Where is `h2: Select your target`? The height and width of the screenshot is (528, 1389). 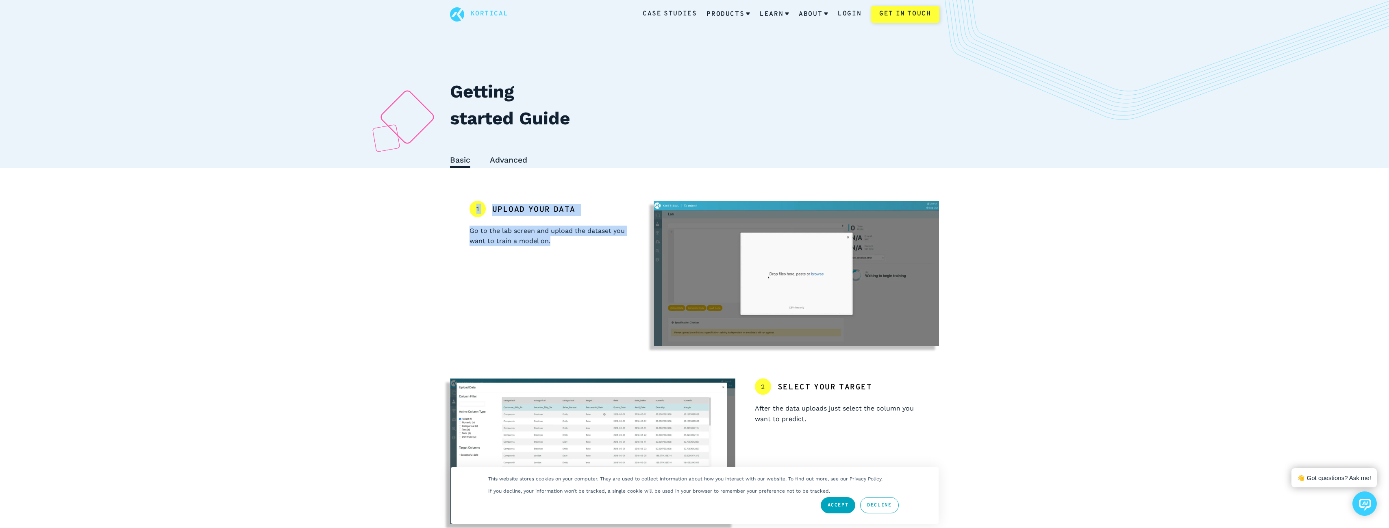
h2: Select your target is located at coordinates (825, 387).